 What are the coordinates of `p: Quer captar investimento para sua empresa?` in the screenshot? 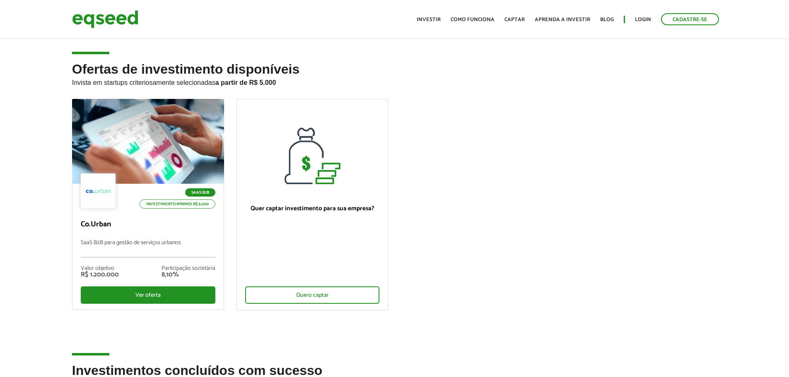 It's located at (312, 209).